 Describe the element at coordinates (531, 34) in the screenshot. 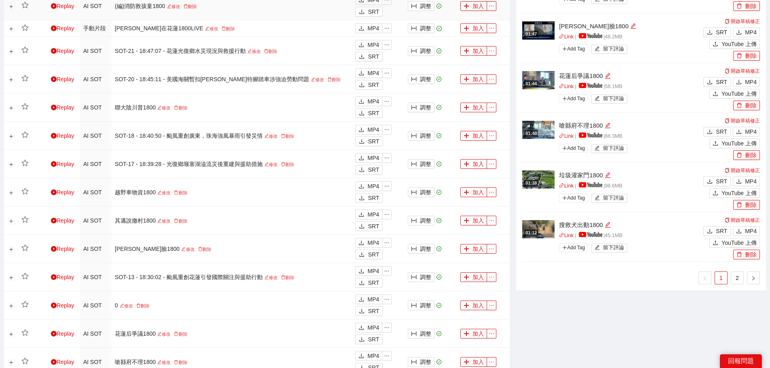

I see `div: 01:47` at that location.